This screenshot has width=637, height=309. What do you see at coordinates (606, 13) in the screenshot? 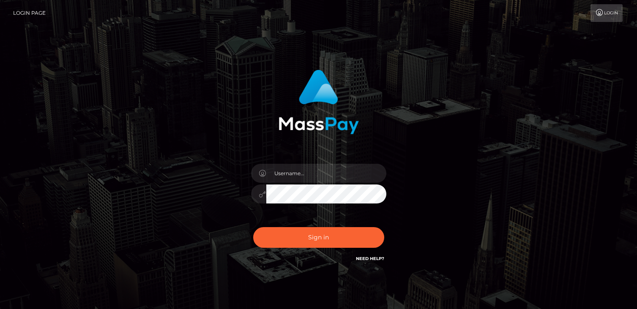
I see `a: Login` at bounding box center [606, 13].